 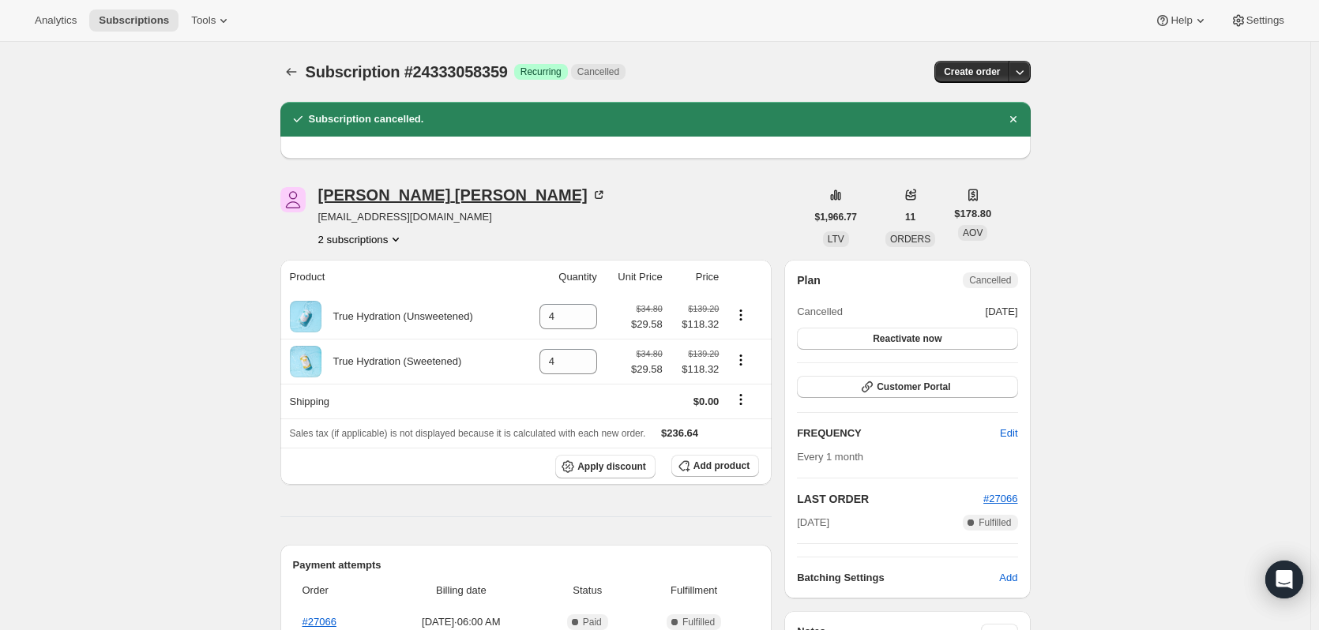 I want to click on h6: Batching Settings, so click(x=898, y=578).